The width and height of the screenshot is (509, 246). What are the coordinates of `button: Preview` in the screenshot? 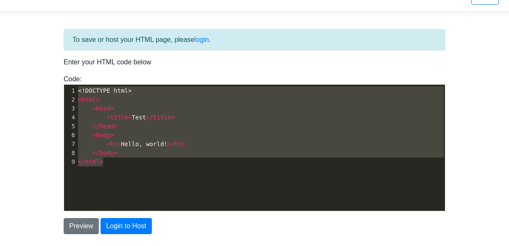 It's located at (81, 226).